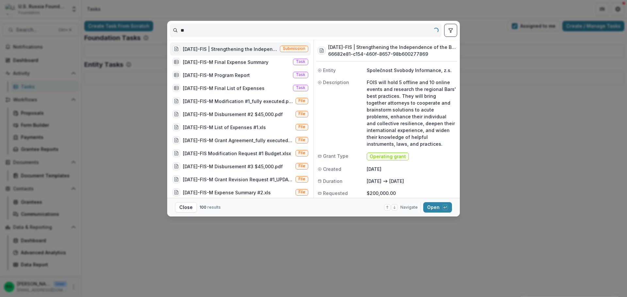 Image resolution: width=627 pixels, height=297 pixels. I want to click on span: Created, so click(332, 169).